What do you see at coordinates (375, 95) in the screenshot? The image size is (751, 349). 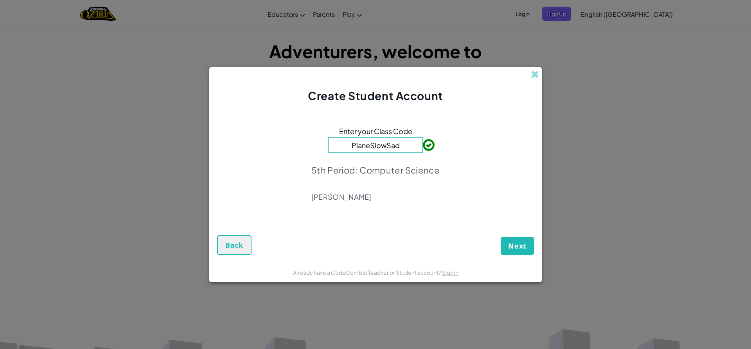 I see `span: Create Student Account` at bounding box center [375, 95].